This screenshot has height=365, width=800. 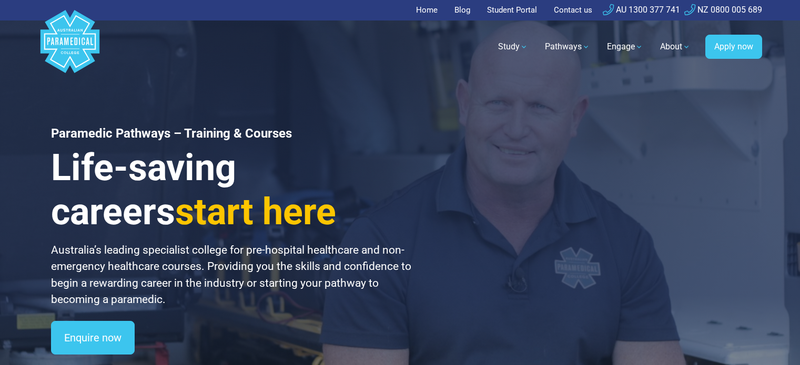 What do you see at coordinates (675, 47) in the screenshot?
I see `a: About` at bounding box center [675, 47].